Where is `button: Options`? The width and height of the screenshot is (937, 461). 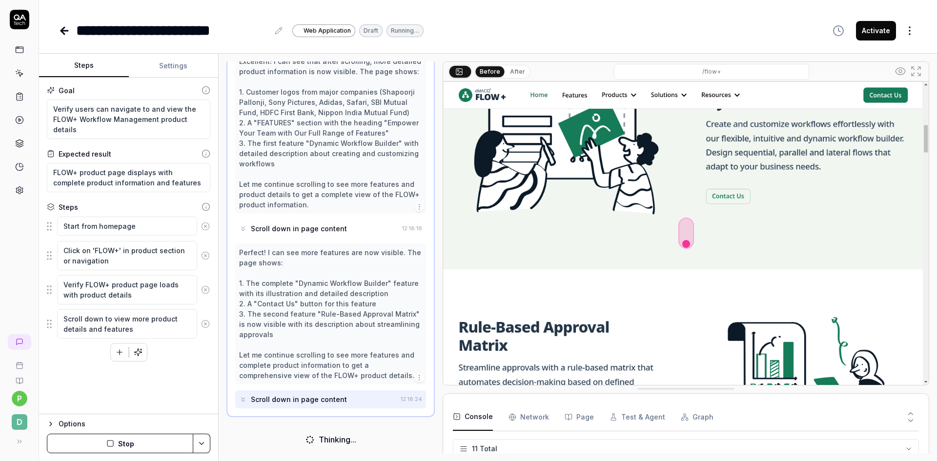 button: Options is located at coordinates (128, 424).